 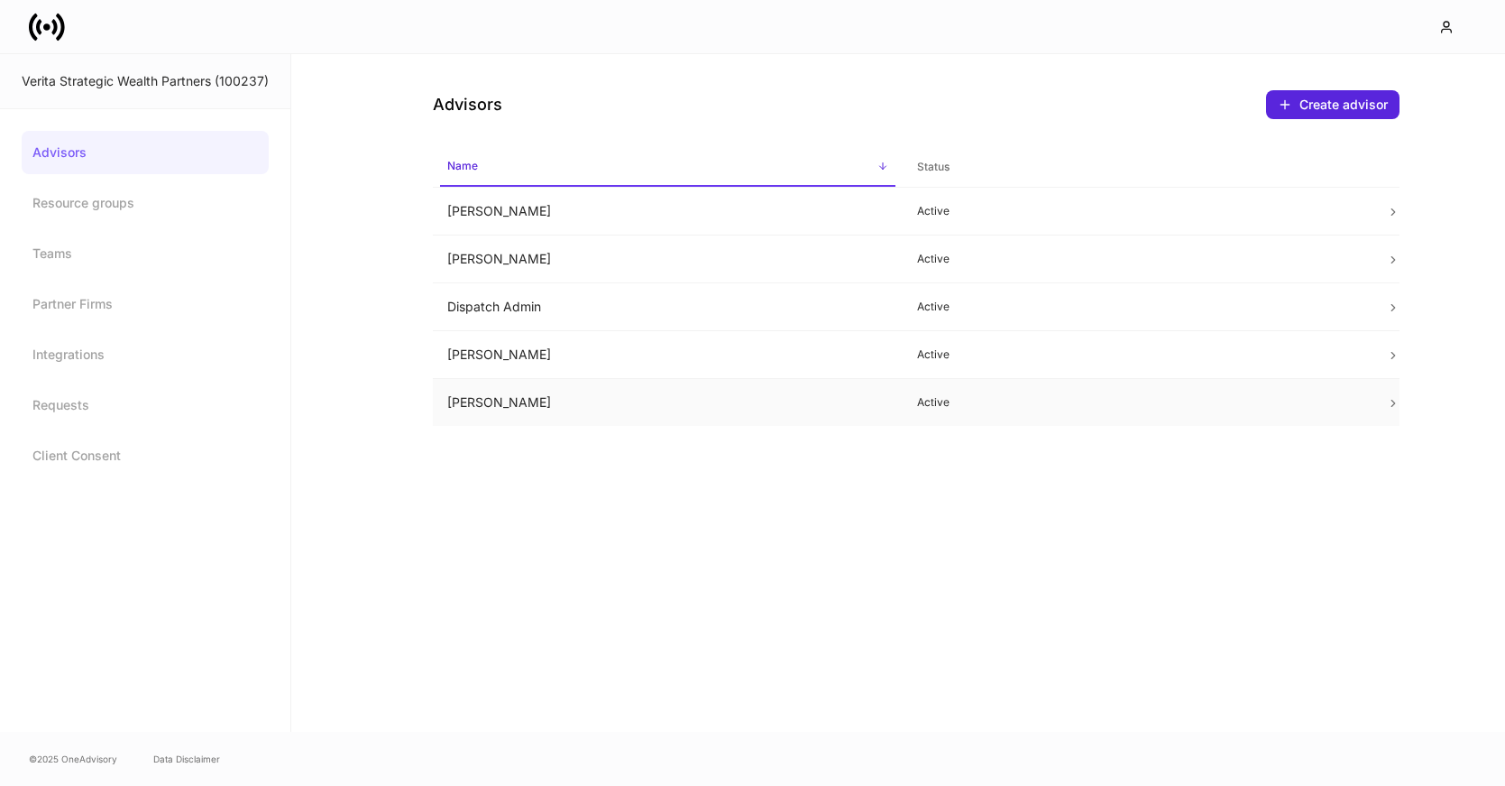 What do you see at coordinates (1344, 105) in the screenshot?
I see `div: Create advisor` at bounding box center [1344, 105].